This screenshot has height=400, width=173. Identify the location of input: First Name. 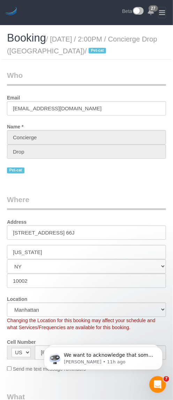
(87, 137).